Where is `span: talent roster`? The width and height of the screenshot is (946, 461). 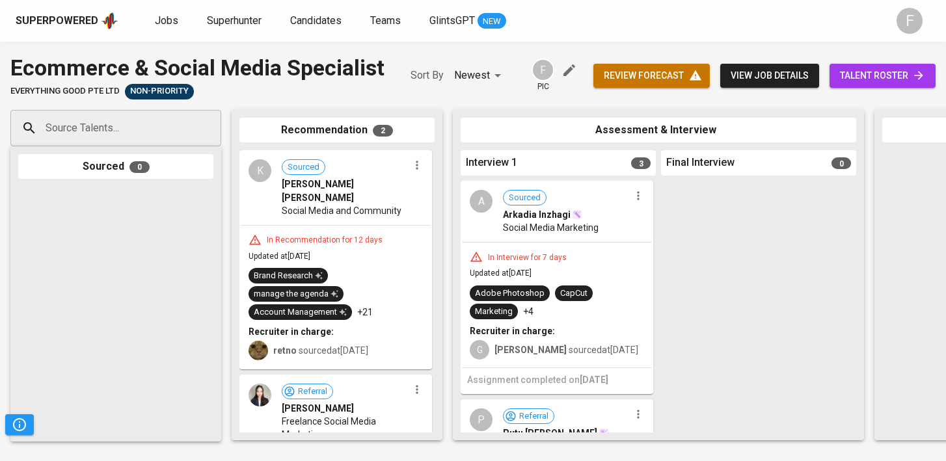
span: talent roster is located at coordinates (882, 75).